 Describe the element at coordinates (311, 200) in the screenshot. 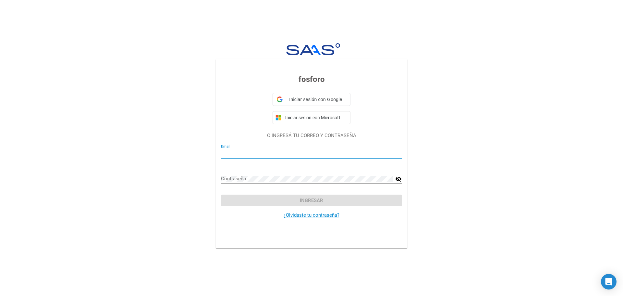

I see `button: Ingresar` at that location.